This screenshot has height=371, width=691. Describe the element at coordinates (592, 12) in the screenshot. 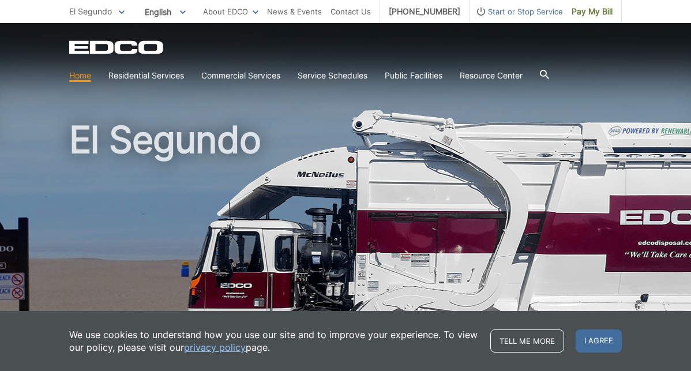

I see `span: Pay My Bill` at that location.